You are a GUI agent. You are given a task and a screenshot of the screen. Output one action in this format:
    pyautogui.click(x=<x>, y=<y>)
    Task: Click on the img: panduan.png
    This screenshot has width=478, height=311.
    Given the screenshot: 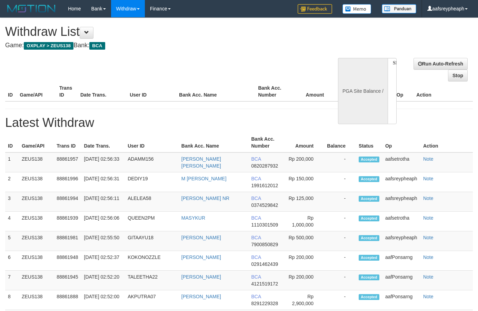 What is the action you would take?
    pyautogui.click(x=399, y=9)
    